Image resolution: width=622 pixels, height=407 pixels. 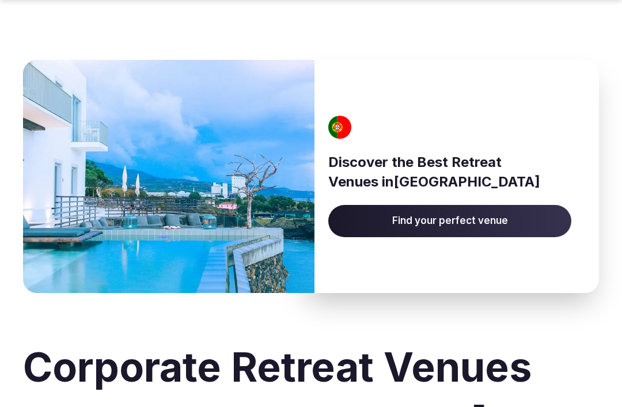 I want to click on span: Find your perfect venue, so click(x=450, y=221).